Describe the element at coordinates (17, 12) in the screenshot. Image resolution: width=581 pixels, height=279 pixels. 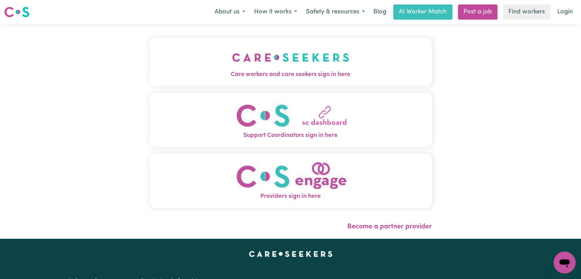
I see `img: Careseekers logo` at that location.